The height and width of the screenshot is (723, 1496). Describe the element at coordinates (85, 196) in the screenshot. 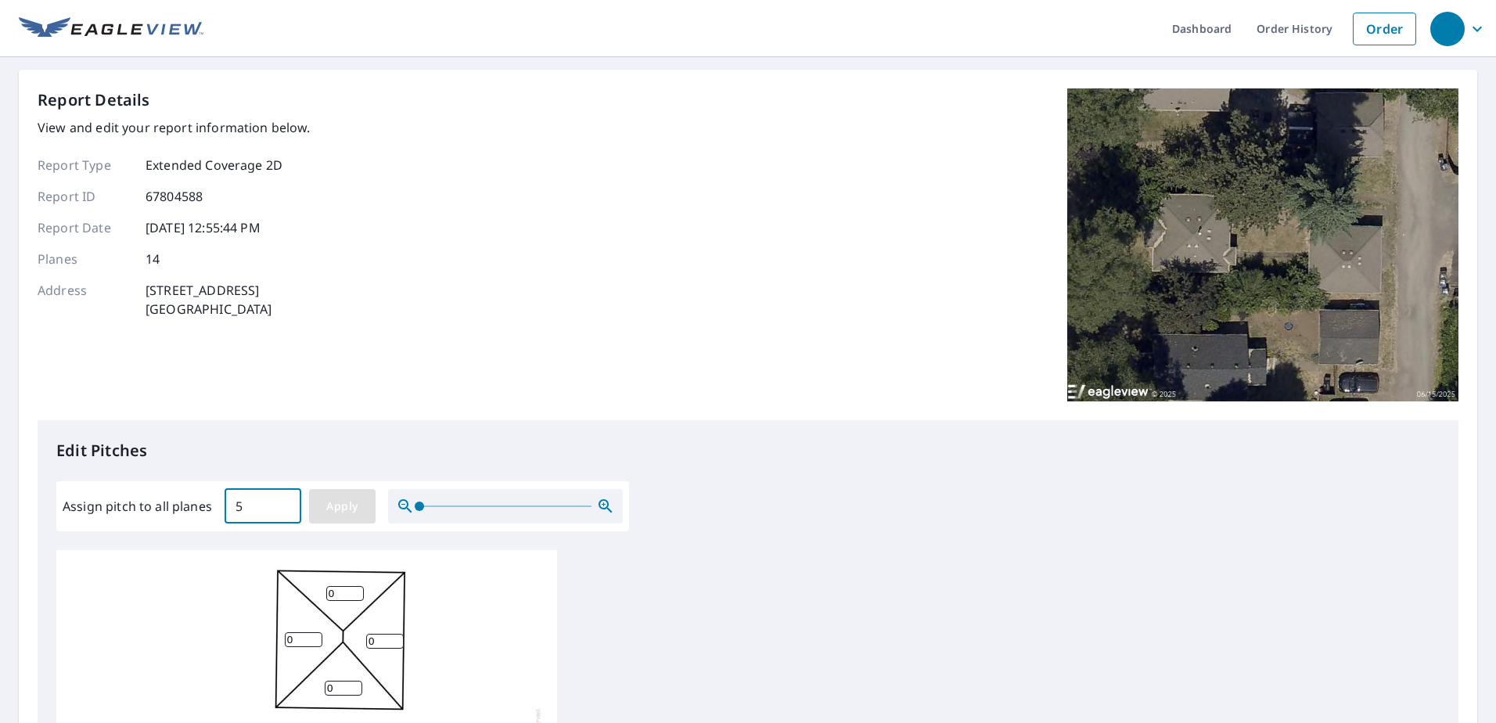

I see `p: Report ID` at that location.